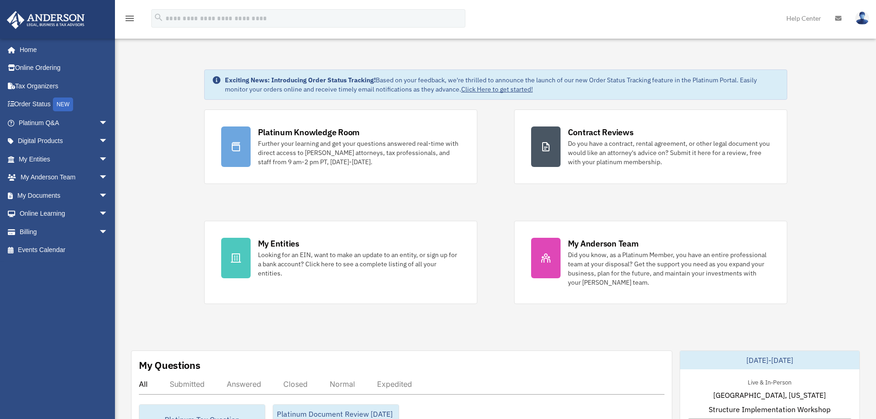 The width and height of the screenshot is (876, 419). Describe the element at coordinates (650, 147) in the screenshot. I see `a: Contract Reviews Do you have a contract, rental agreement, or other legal document you would like...` at that location.